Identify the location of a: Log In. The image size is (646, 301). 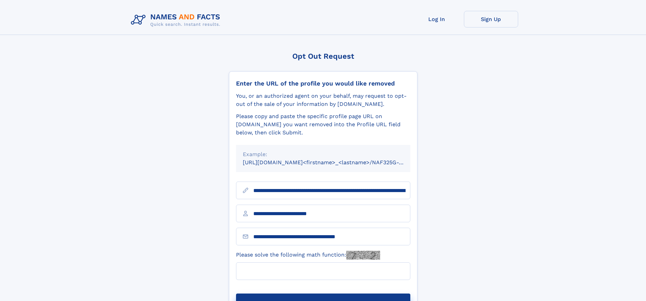
(437, 19).